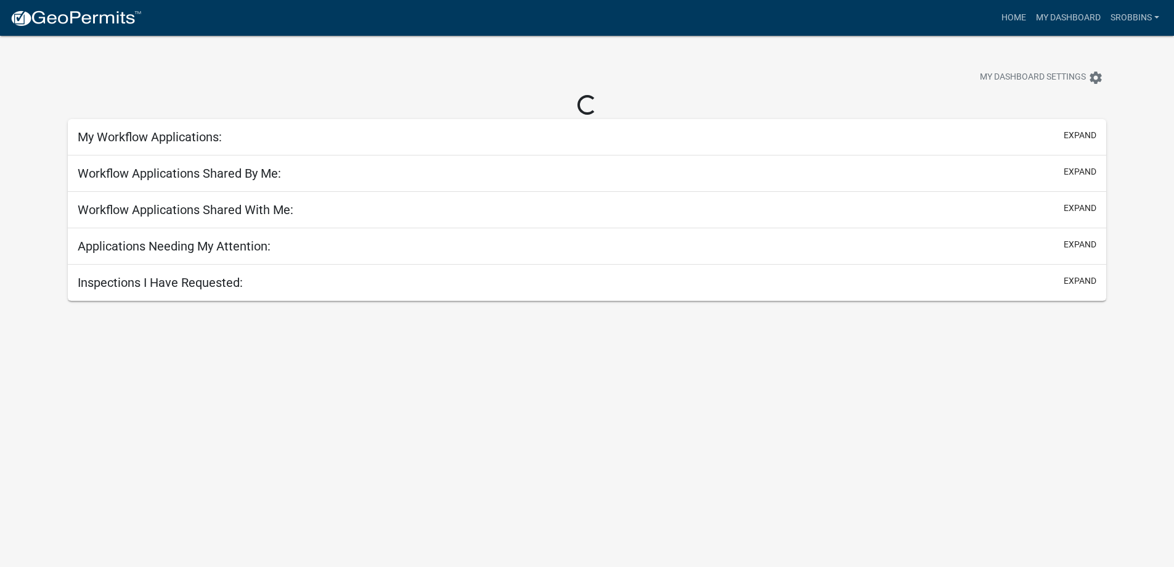 Image resolution: width=1174 pixels, height=567 pixels. What do you see at coordinates (160, 282) in the screenshot?
I see `h5: Inspections I Have Requested:` at bounding box center [160, 282].